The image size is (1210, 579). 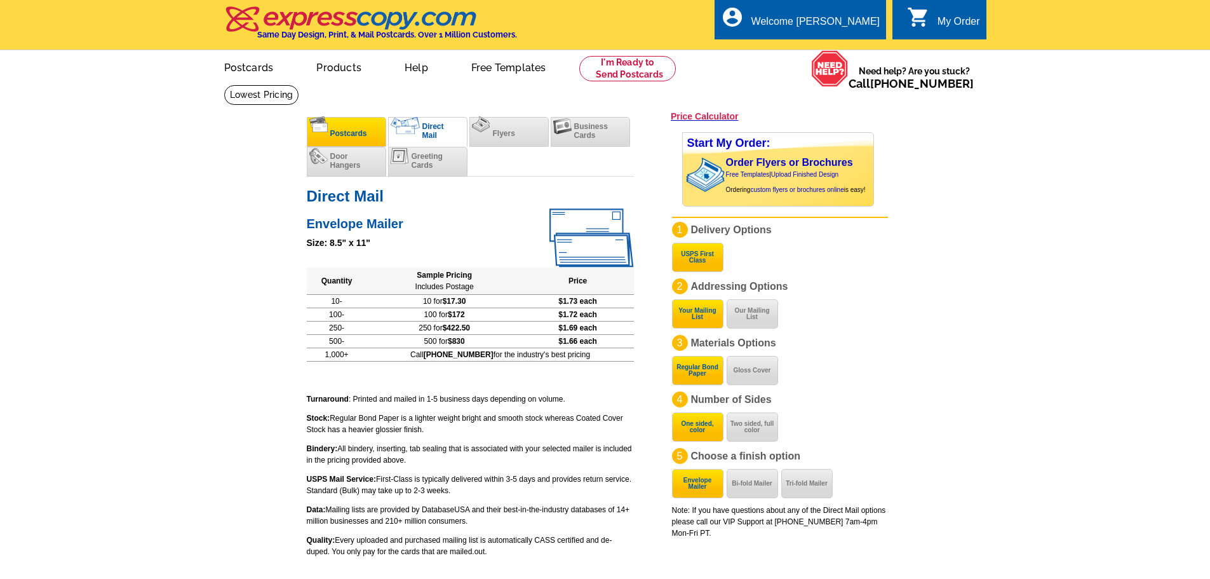 What do you see at coordinates (337, 314) in the screenshot?
I see `td: 100-` at bounding box center [337, 314].